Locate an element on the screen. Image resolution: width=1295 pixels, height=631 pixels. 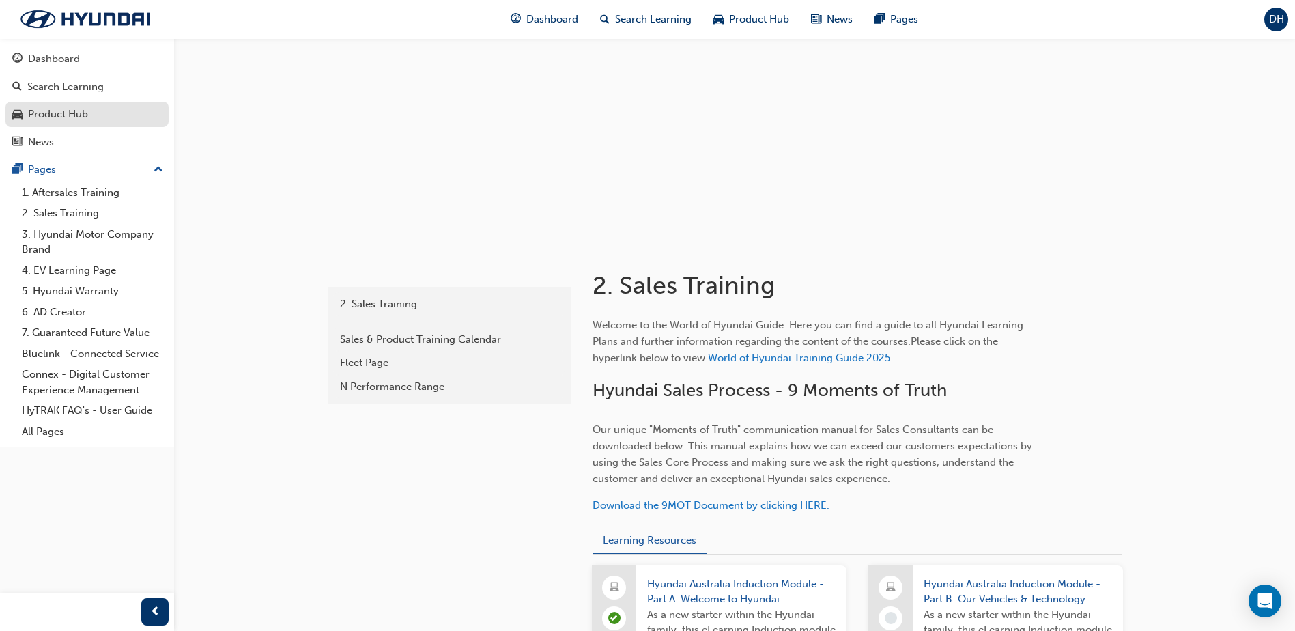
div: Pages is located at coordinates (42, 169).